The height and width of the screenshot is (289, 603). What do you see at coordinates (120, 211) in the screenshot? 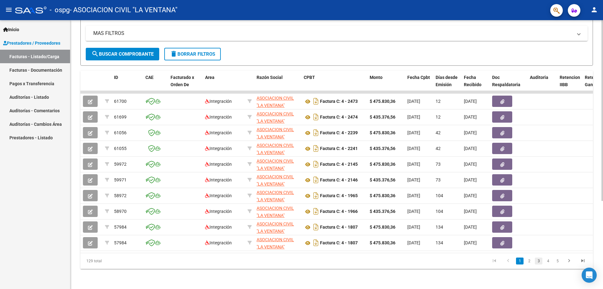
I see `span: 58970` at bounding box center [120, 211].